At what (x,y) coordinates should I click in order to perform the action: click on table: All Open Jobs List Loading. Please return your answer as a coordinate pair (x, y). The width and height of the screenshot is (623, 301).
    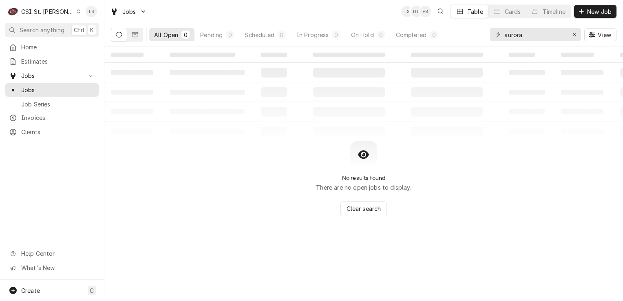
    Looking at the image, I should click on (364, 94).